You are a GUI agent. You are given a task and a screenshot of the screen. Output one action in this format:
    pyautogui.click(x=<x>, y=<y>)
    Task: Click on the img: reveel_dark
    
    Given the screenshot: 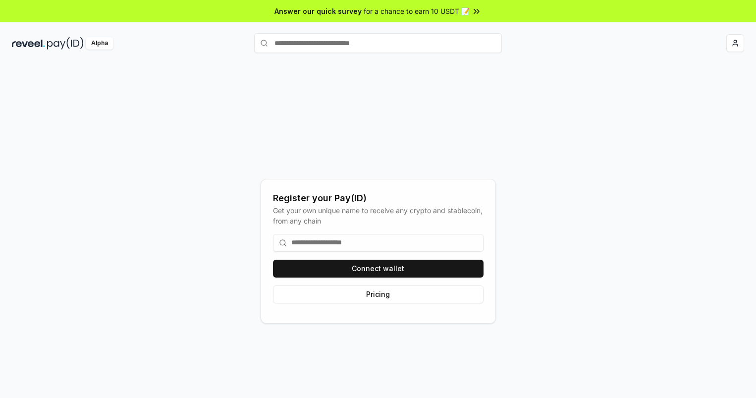 What is the action you would take?
    pyautogui.click(x=28, y=43)
    